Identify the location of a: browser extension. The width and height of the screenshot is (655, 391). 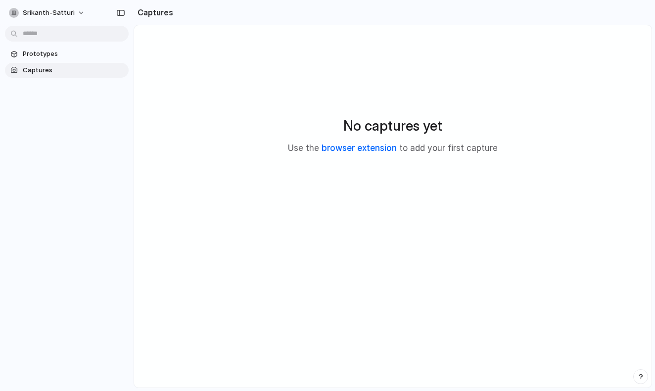
(359, 148).